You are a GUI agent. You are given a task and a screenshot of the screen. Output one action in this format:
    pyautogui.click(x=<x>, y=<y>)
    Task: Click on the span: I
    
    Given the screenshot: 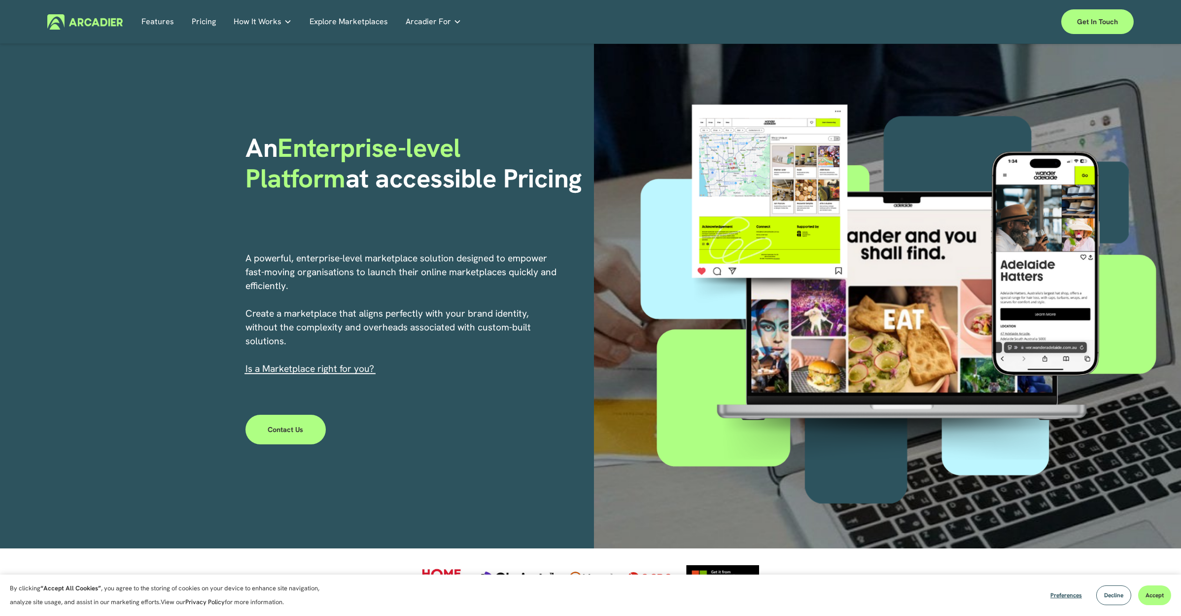 What is the action you would take?
    pyautogui.click(x=310, y=368)
    